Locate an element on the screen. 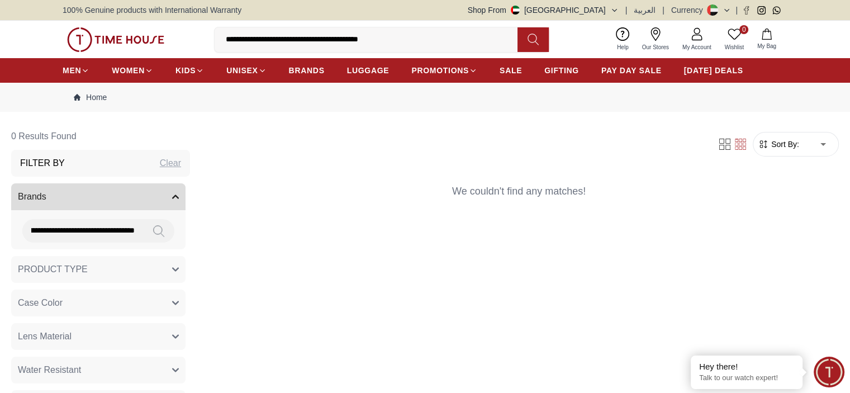  a: 0Wishlist is located at coordinates (735, 39).